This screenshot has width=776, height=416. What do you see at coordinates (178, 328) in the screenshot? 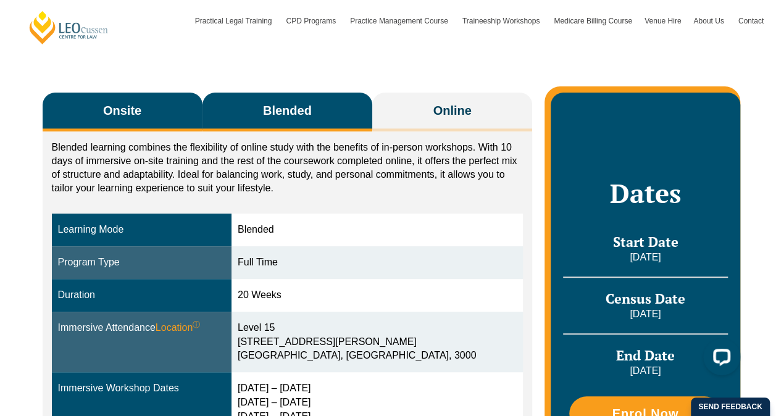
I see `span: Location` at bounding box center [178, 328].